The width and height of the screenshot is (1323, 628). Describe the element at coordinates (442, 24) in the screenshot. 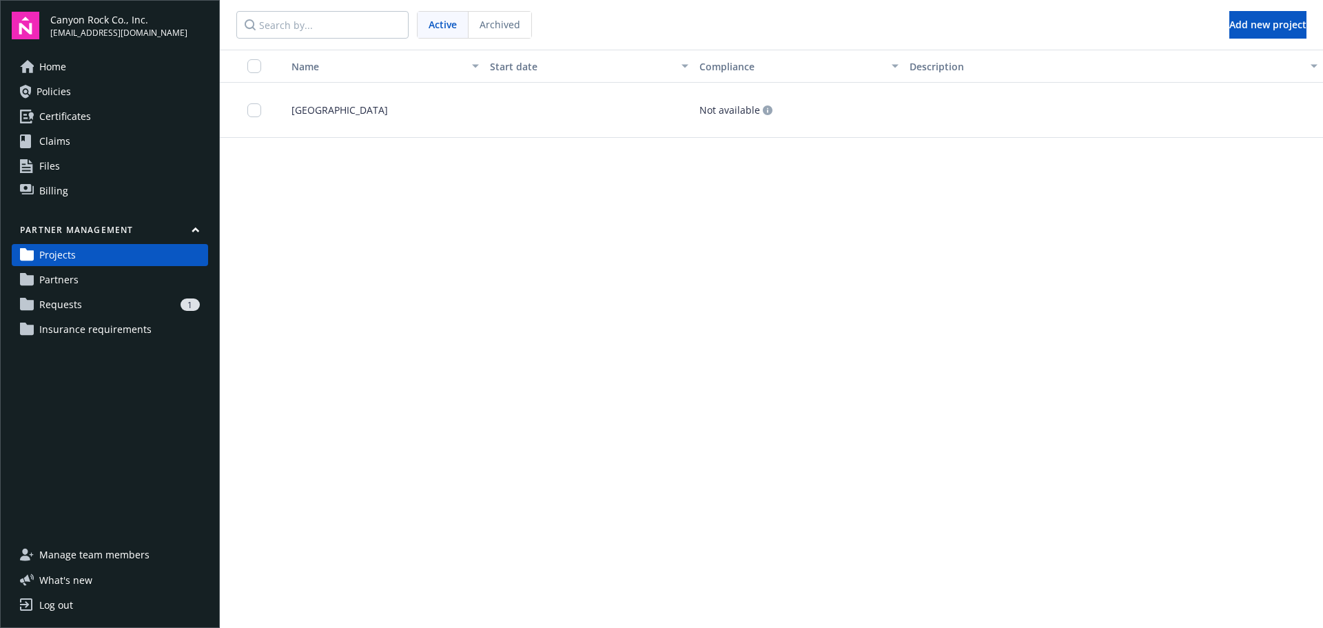

I see `span: Active` at that location.